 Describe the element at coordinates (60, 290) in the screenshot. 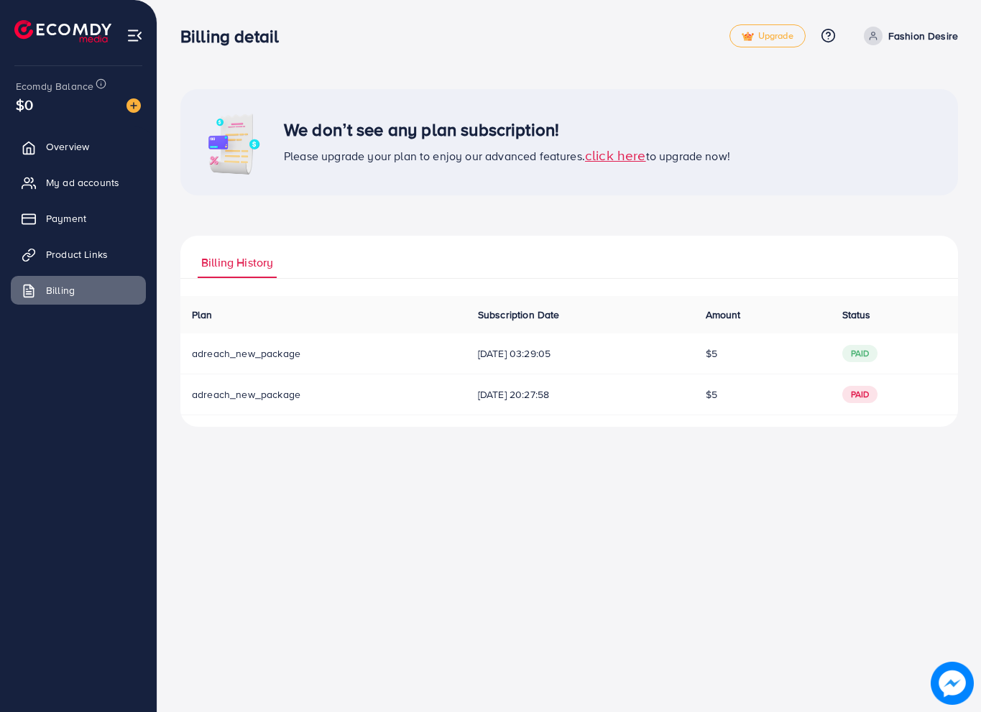

I see `span: Billing` at that location.